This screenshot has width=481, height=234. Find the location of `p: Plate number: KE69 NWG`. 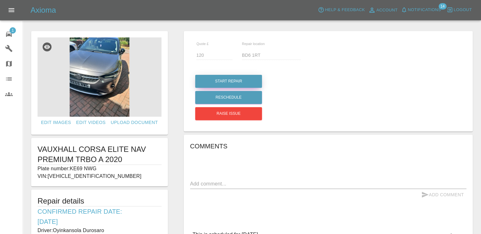

p: Plate number: KE69 NWG is located at coordinates (99, 169).